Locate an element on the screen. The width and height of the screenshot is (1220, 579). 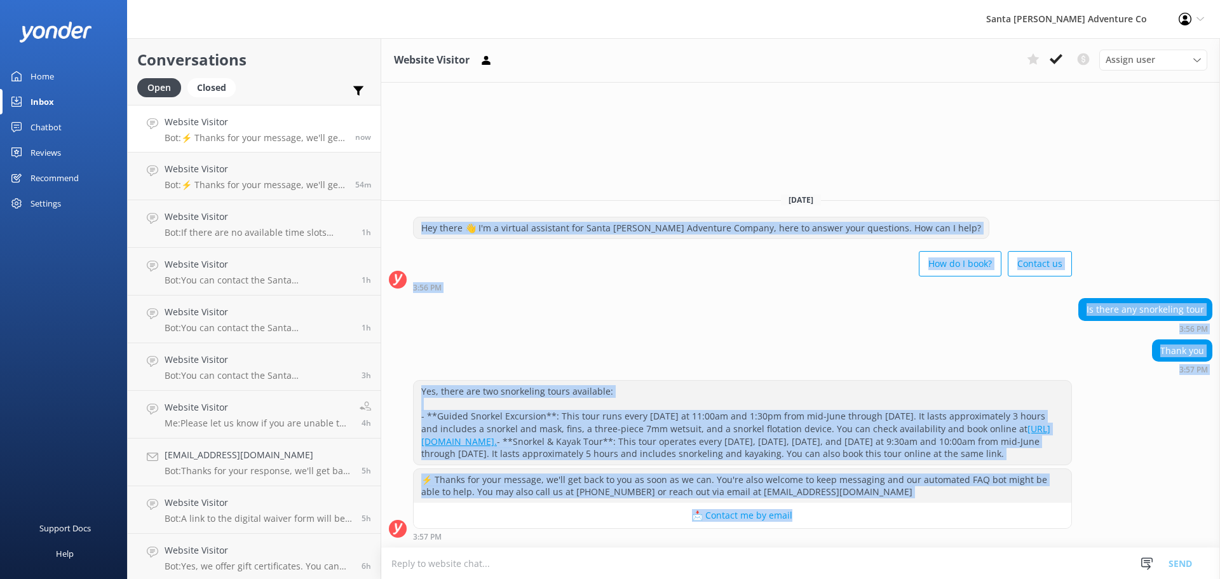
span: Oct 07 2025 01:59pm (UTC -07:00) America/Tijuana is located at coordinates (366, 327).